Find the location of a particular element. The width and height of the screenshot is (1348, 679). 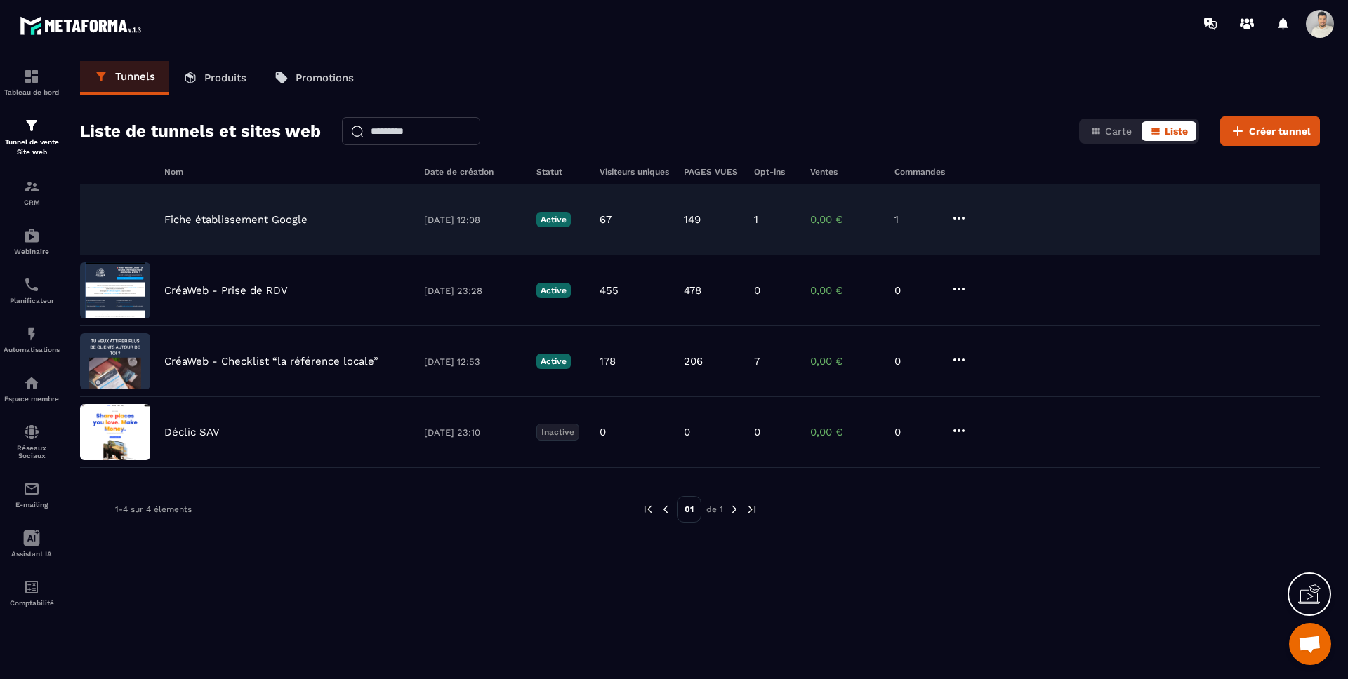

p: E-mailing is located at coordinates (32, 505).